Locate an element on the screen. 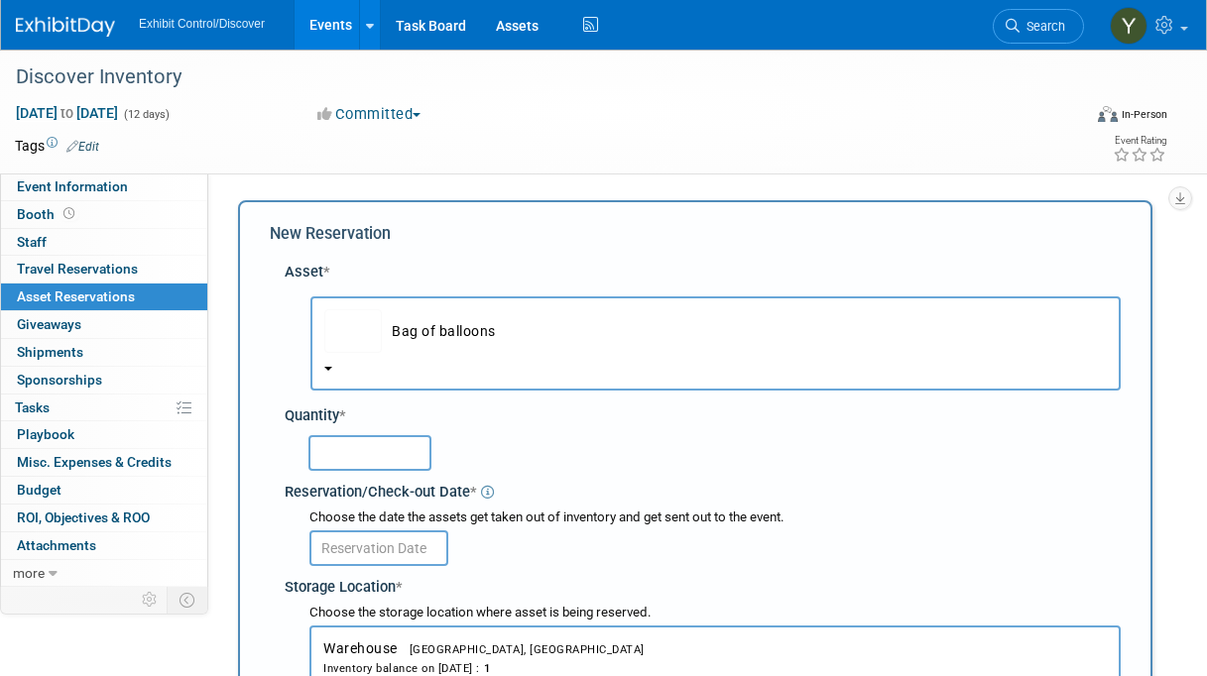 This screenshot has height=676, width=1207. input: Reservation Date is located at coordinates (379, 548).